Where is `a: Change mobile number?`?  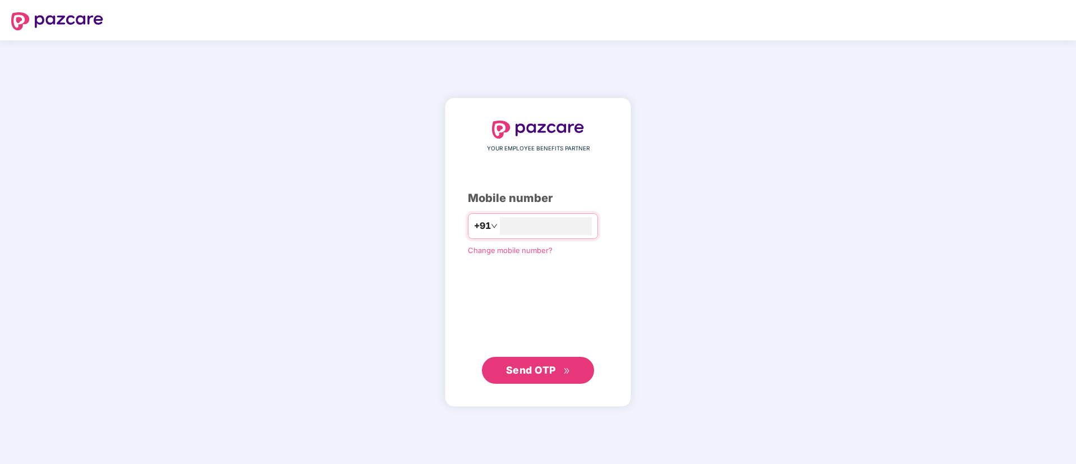 a: Change mobile number? is located at coordinates (510, 250).